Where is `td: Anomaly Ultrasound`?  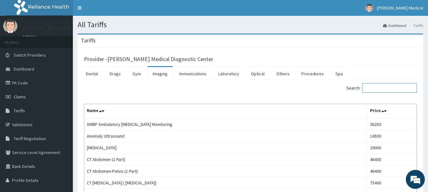
td: Anomaly Ultrasound is located at coordinates (226, 136).